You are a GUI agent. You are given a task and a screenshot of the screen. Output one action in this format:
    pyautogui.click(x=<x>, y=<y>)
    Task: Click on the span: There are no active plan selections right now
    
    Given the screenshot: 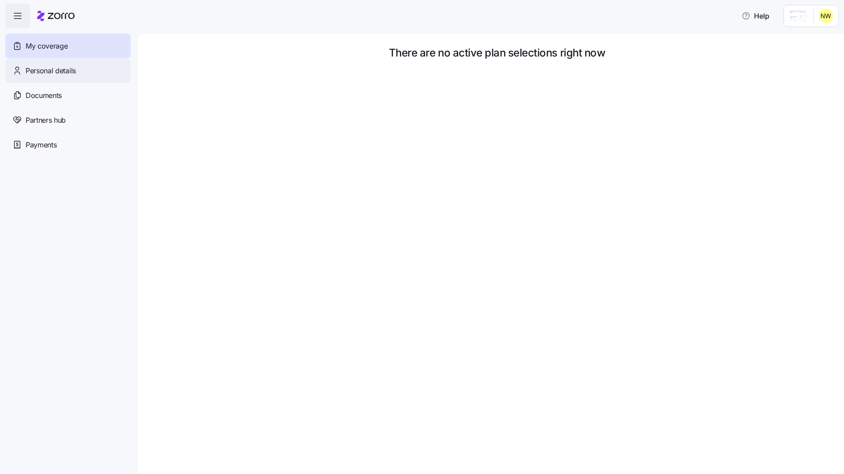 What is the action you would take?
    pyautogui.click(x=497, y=53)
    